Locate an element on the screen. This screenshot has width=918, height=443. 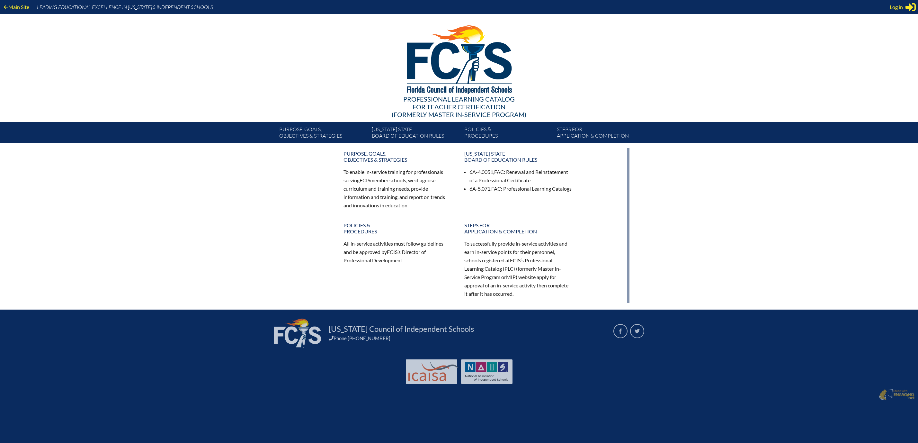
img: FCISlogo221.eps is located at coordinates (459, 58).